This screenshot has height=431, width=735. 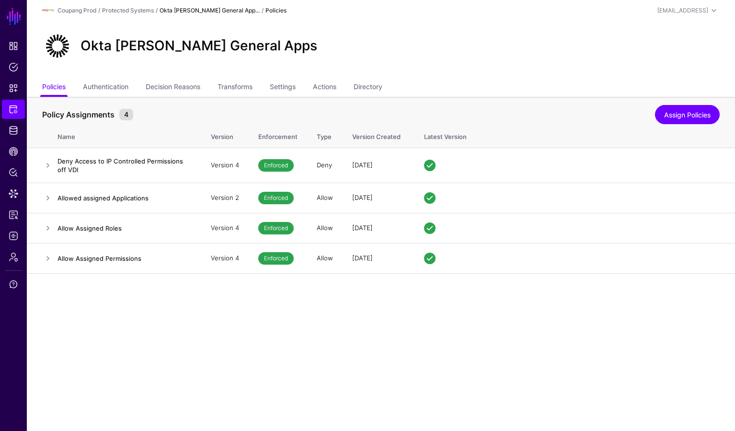 What do you see at coordinates (13, 236) in the screenshot?
I see `span: Logs` at bounding box center [13, 236].